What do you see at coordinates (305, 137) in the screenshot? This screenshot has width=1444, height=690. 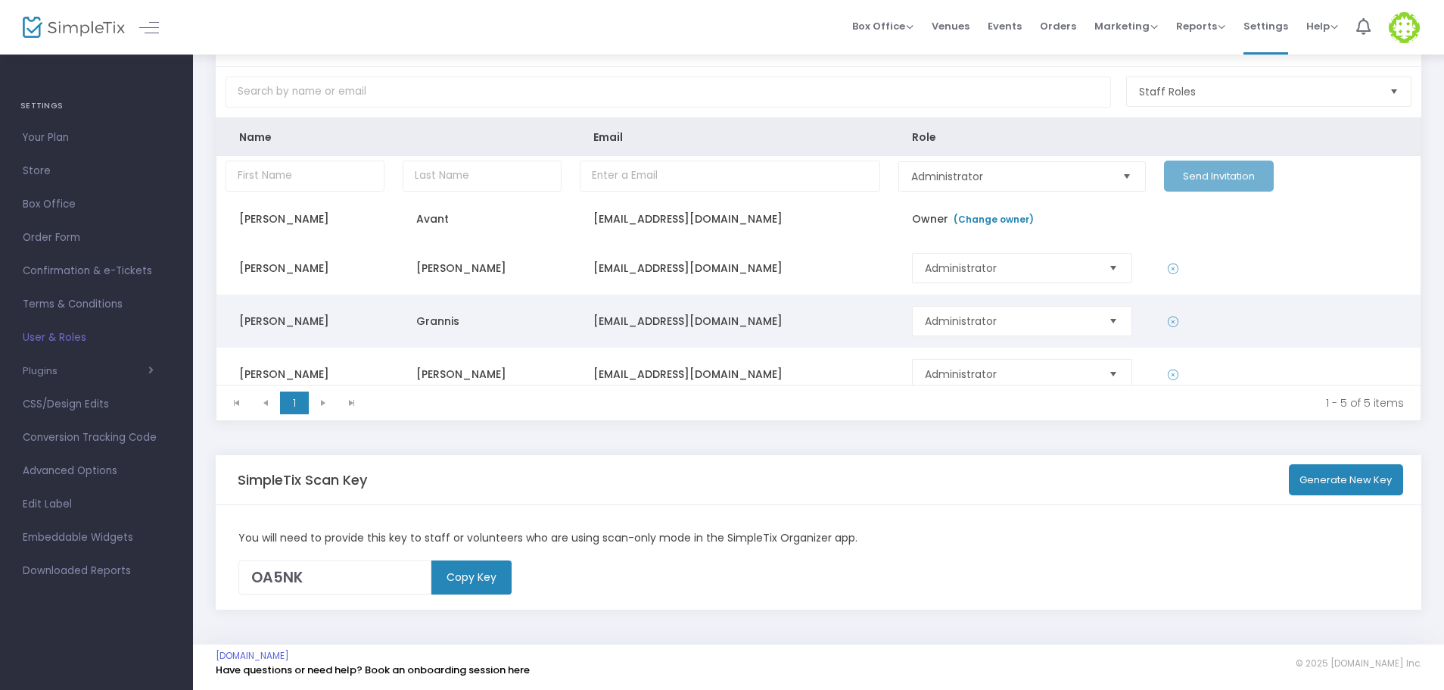 I see `th: Name` at bounding box center [305, 137].